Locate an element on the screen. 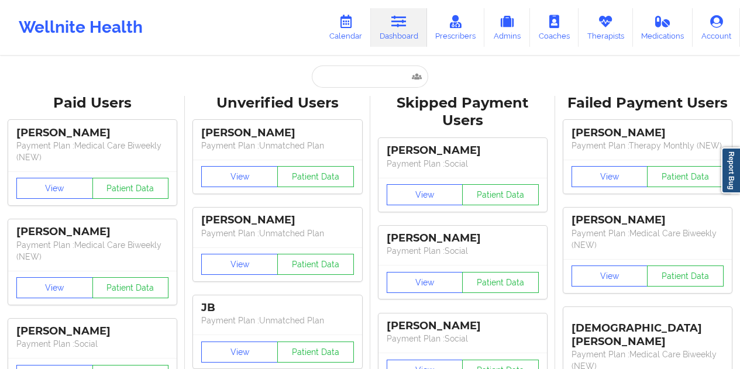 The image size is (740, 369). div: Skipped Payment Users is located at coordinates (463, 112).